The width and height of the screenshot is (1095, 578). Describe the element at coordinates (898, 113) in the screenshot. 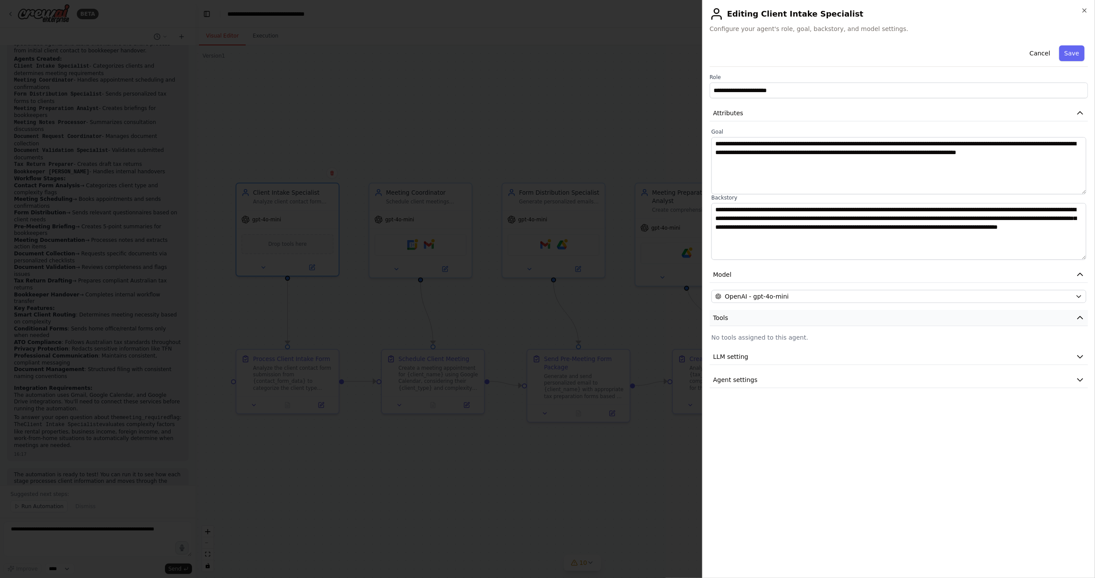

I see `button: Attributes` at that location.